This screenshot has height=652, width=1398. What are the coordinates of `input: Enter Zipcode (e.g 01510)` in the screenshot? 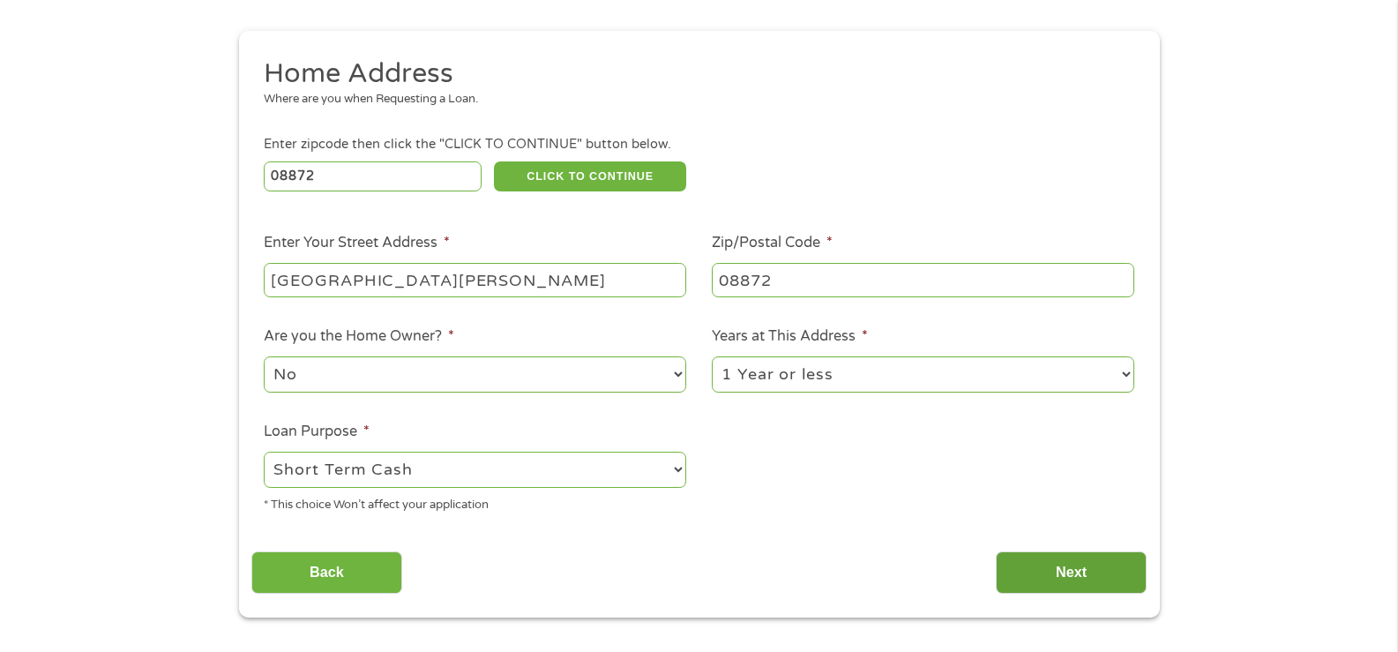 It's located at (372, 176).